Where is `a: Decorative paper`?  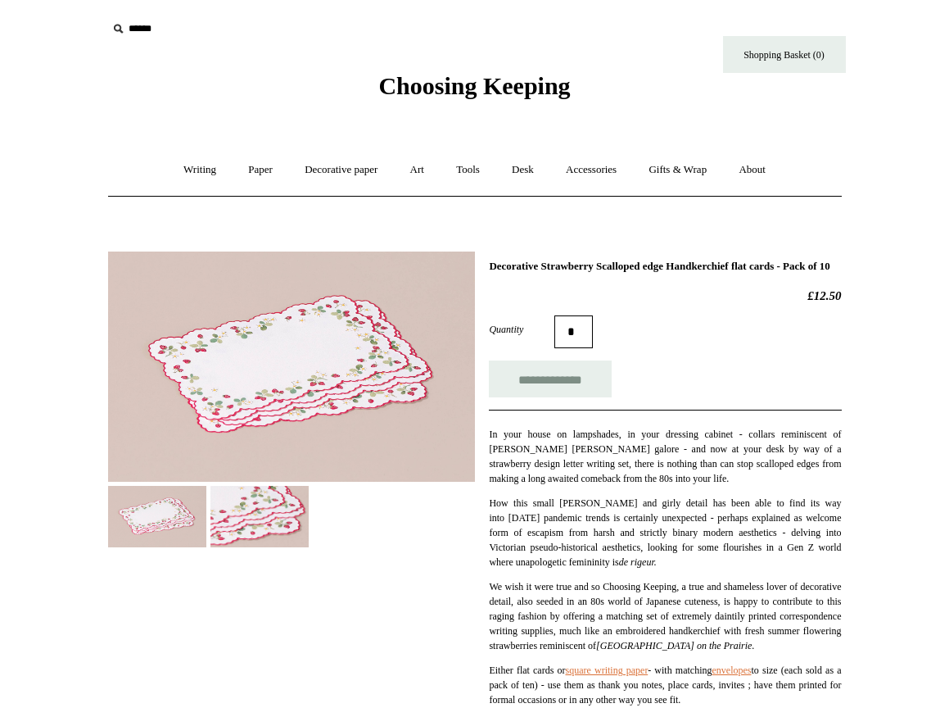 a: Decorative paper is located at coordinates (341, 170).